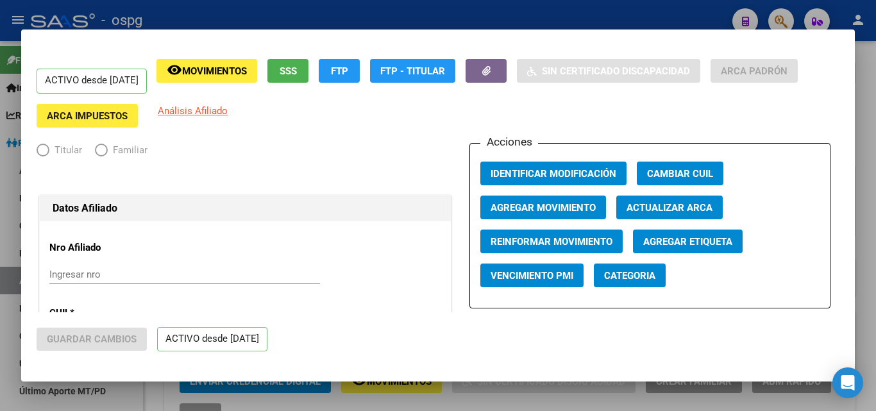 Image resolution: width=876 pixels, height=411 pixels. I want to click on button: Cambiar CUIL, so click(679, 173).